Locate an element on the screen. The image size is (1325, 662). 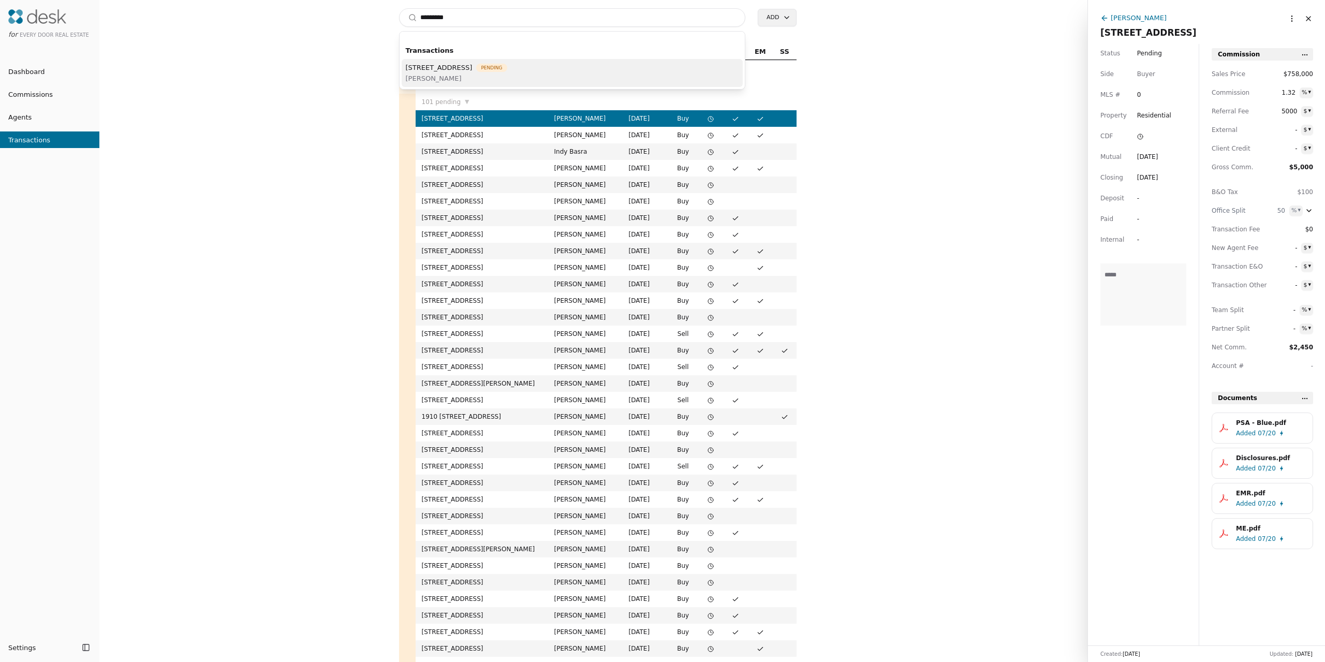
div: Office Split is located at coordinates (1235, 211).